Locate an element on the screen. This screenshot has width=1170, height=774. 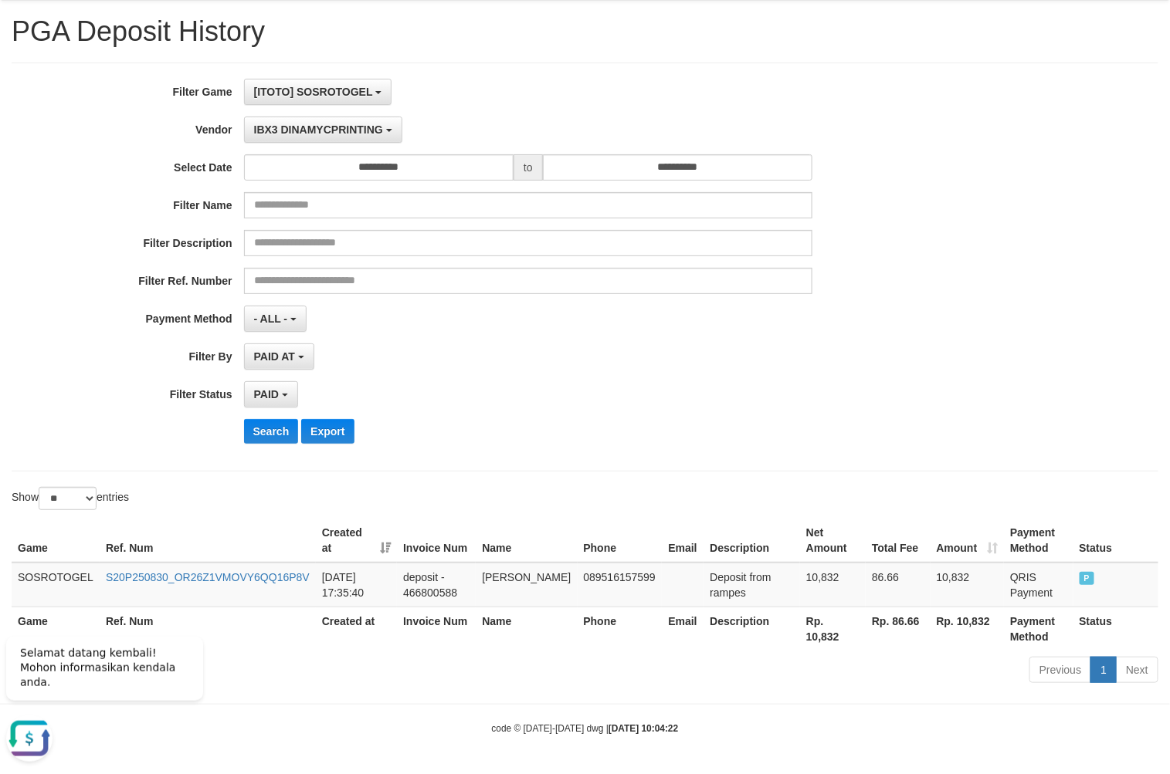
div: Showing 1 to 1 of 1 entries is located at coordinates (243, 666).